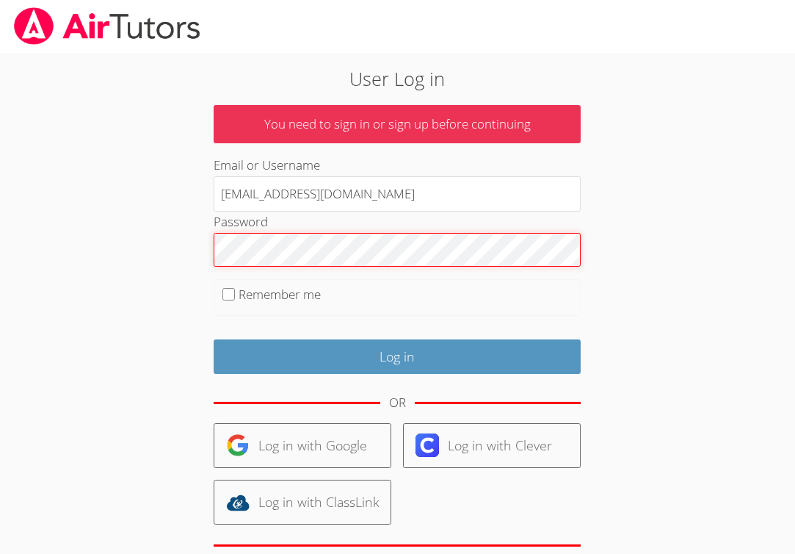 This screenshot has height=554, width=795. What do you see at coordinates (238, 502) in the screenshot?
I see `img: classlink-logo-d6bb404cc1216ec64c9a2012d9dc4662098be43eaf13dc465df04b49fa7ab582.svg` at bounding box center [238, 502].